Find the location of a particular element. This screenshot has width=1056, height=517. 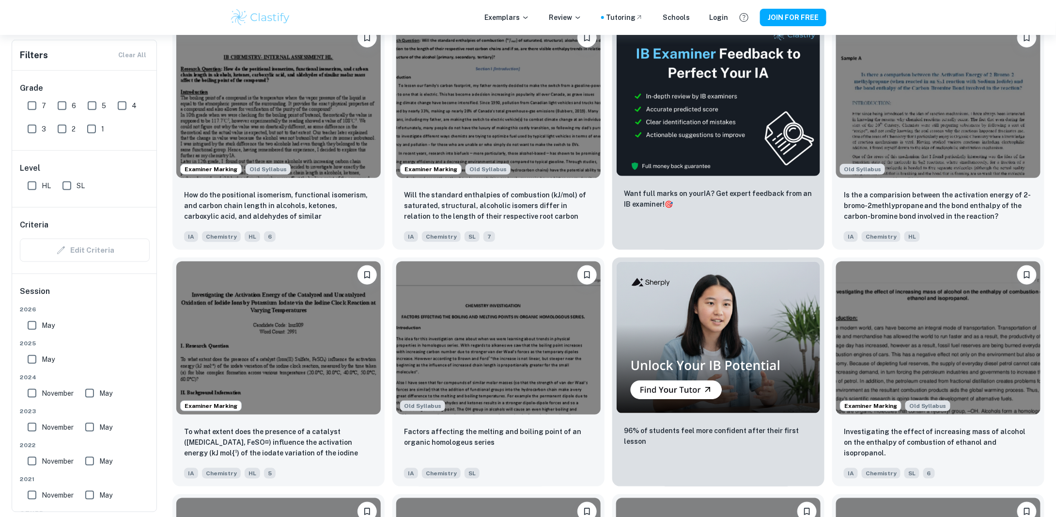

a: Examiner MarkingPlease log in to bookmark exemplarsTo what extent does the presence of a catalyst... is located at coordinates (279, 372).